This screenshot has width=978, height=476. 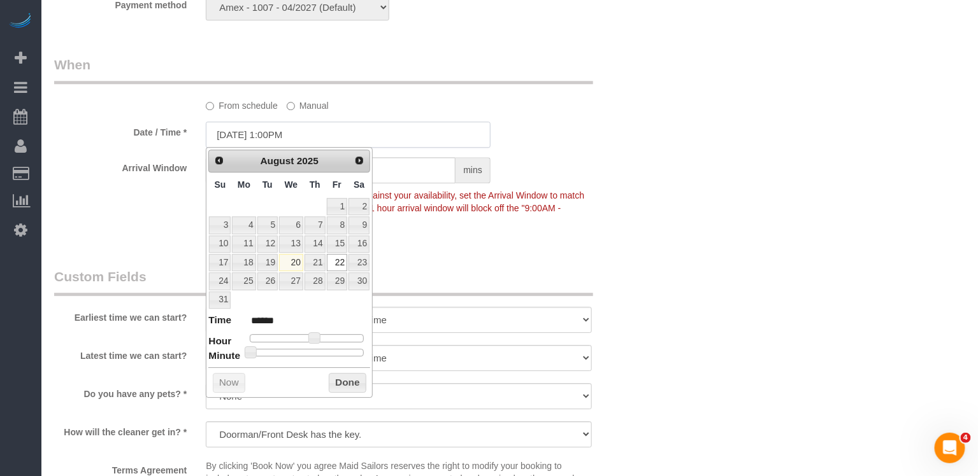 What do you see at coordinates (220, 321) in the screenshot?
I see `dt: Time` at bounding box center [220, 321].